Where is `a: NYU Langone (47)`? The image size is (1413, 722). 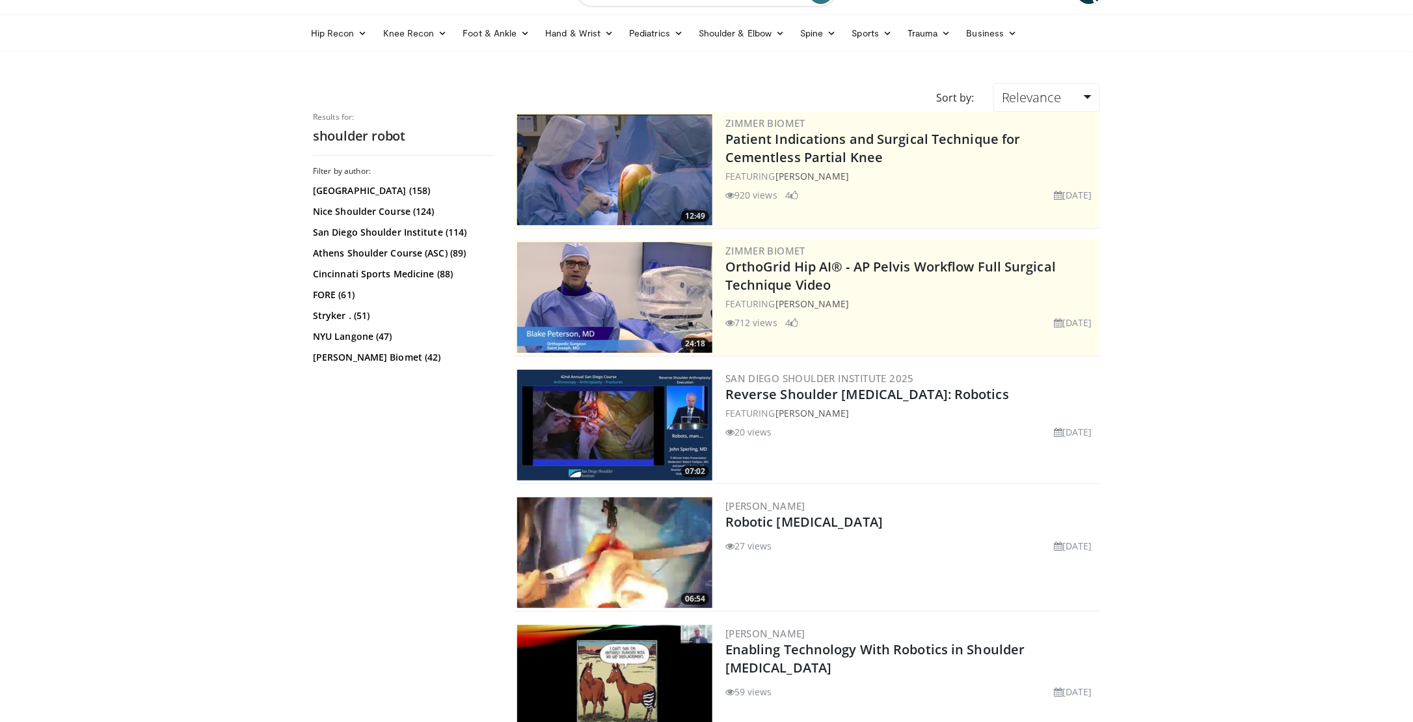
a: NYU Langone (47) is located at coordinates (402, 336).